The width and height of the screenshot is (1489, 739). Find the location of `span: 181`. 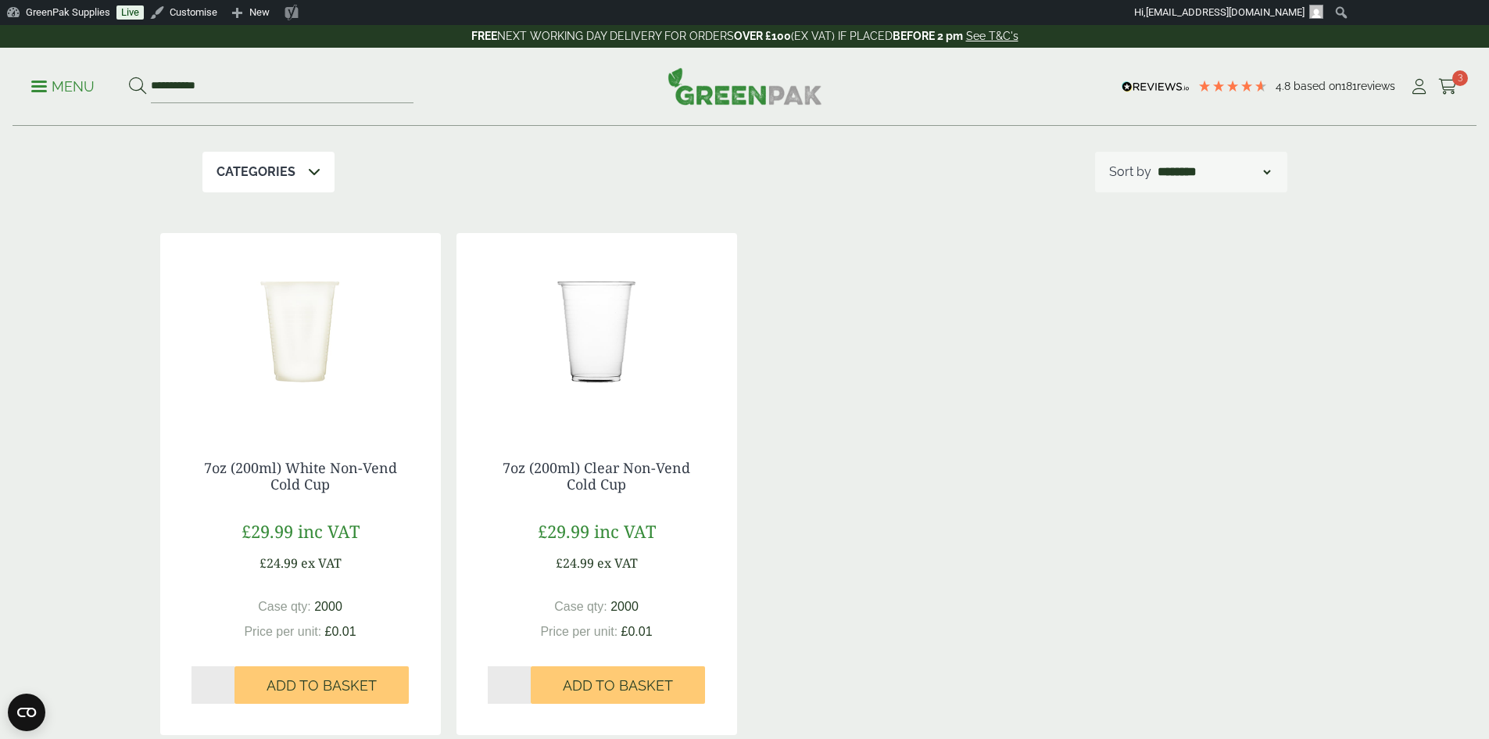

span: 181 is located at coordinates (1349, 86).